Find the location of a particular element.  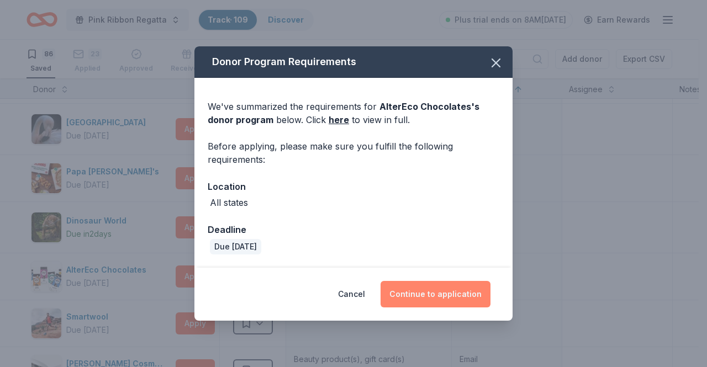

div: Before applying, please make sure you fulfill the following requirements: is located at coordinates (353, 153).